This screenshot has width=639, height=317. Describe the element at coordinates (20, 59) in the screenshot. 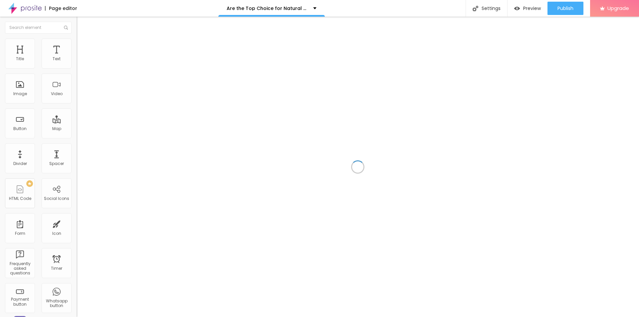

I see `div: Title` at that location.